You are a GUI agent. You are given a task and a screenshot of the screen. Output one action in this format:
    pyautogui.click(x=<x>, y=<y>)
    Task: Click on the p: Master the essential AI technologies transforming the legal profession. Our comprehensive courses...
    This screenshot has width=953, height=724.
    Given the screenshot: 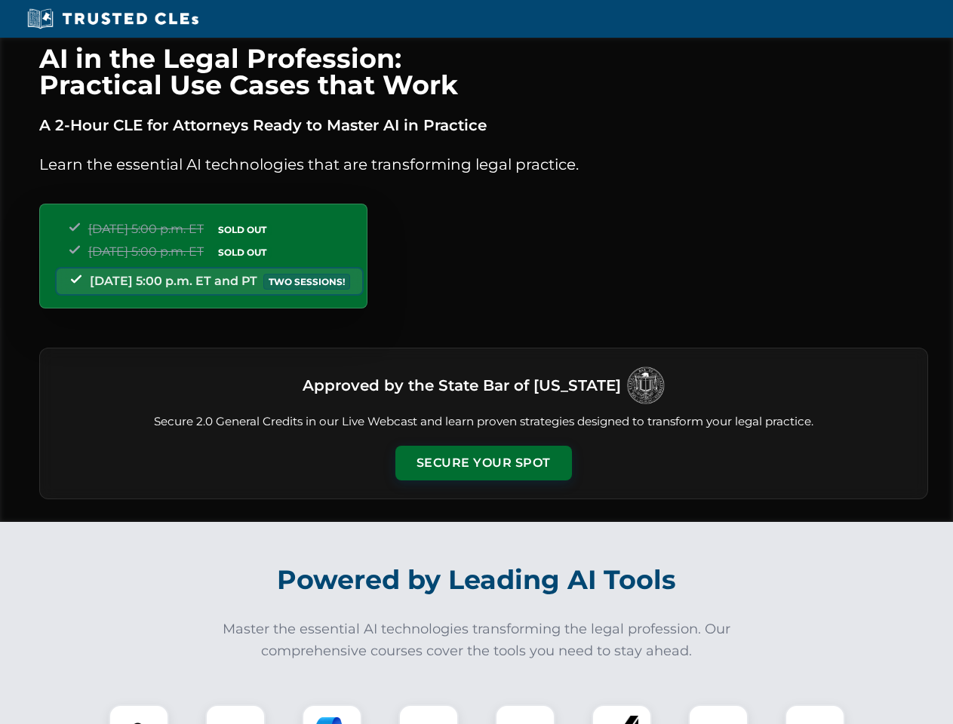 What is the action you would take?
    pyautogui.click(x=477, y=641)
    